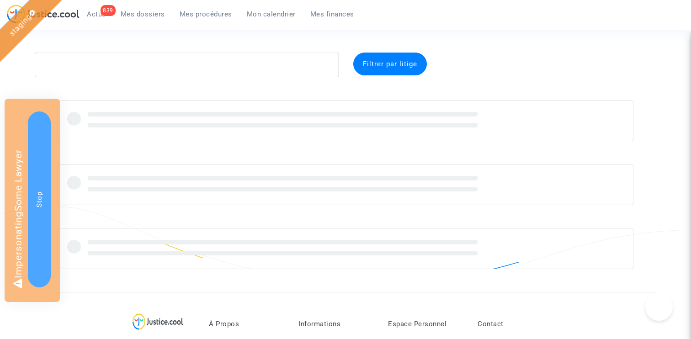 Image resolution: width=691 pixels, height=339 pixels. Describe the element at coordinates (143, 14) in the screenshot. I see `span: Mes dossiers` at that location.